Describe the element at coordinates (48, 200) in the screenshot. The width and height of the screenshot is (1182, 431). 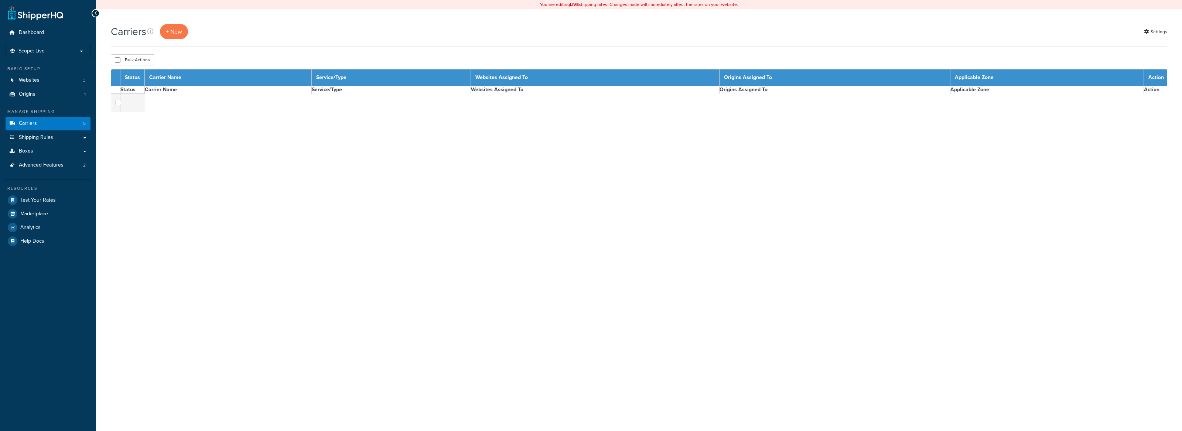
I see `li: Test Your Rates` at that location.